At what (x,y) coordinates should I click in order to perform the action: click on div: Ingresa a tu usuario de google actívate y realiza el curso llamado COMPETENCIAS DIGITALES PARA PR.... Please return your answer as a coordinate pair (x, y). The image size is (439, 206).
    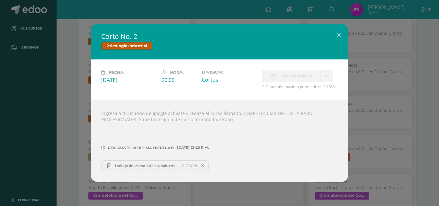
    Looking at the image, I should click on (220, 140).